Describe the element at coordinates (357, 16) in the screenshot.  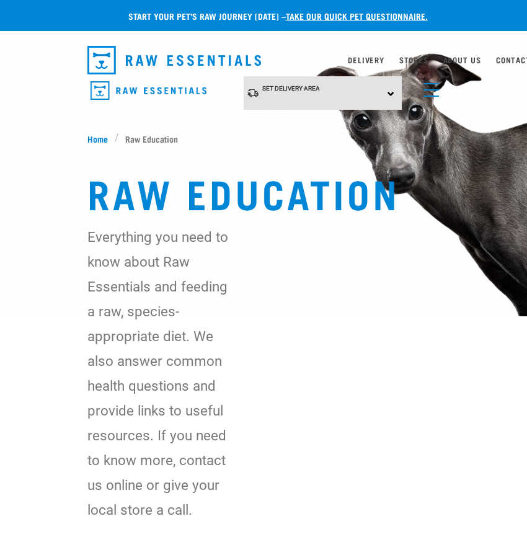
I see `a: take our quick pet questionnaire.` at that location.